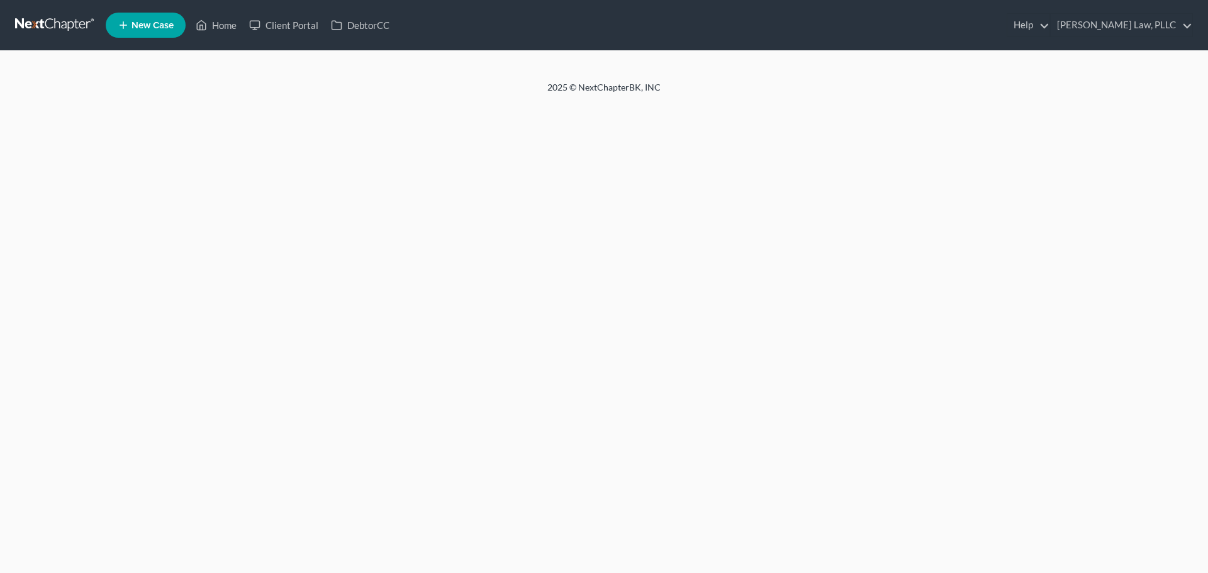  What do you see at coordinates (145, 25) in the screenshot?
I see `new-legal-case-button: New Case` at bounding box center [145, 25].